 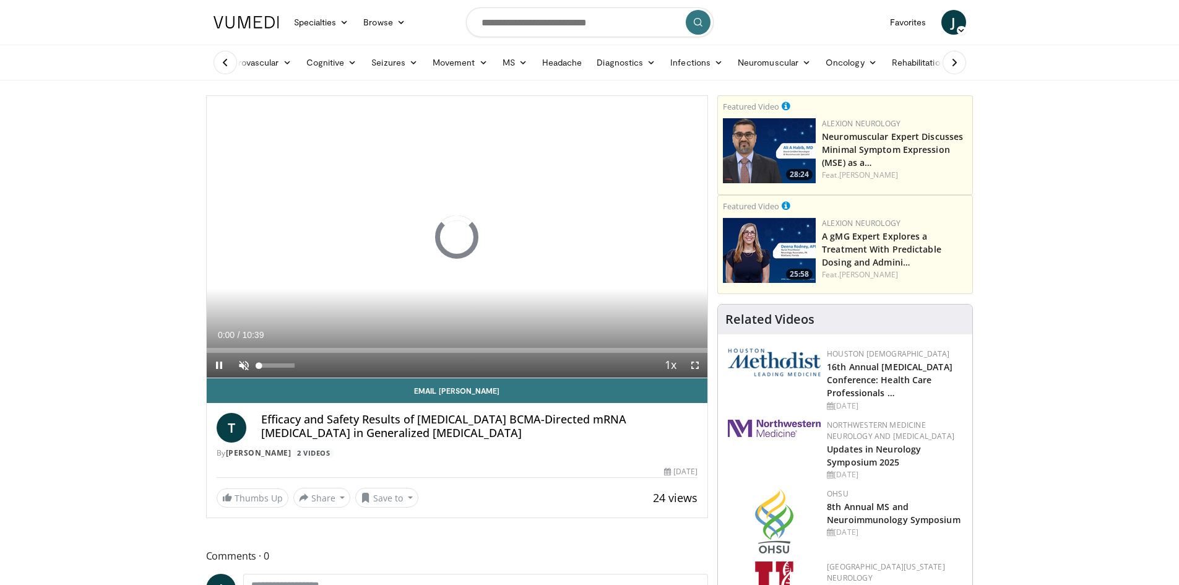 I want to click on span: 25:58, so click(x=799, y=274).